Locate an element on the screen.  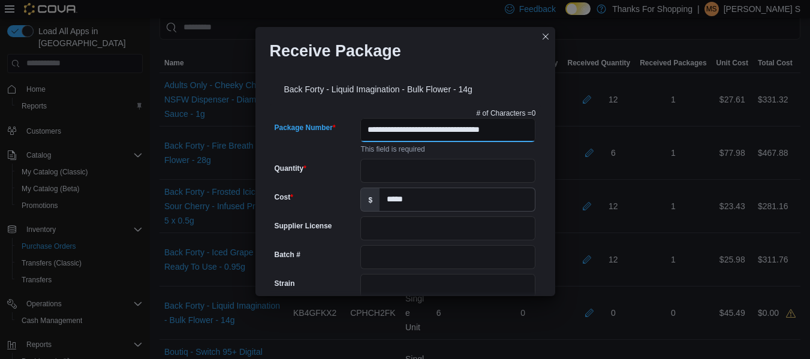
button: Closes this modal window is located at coordinates (546, 37).